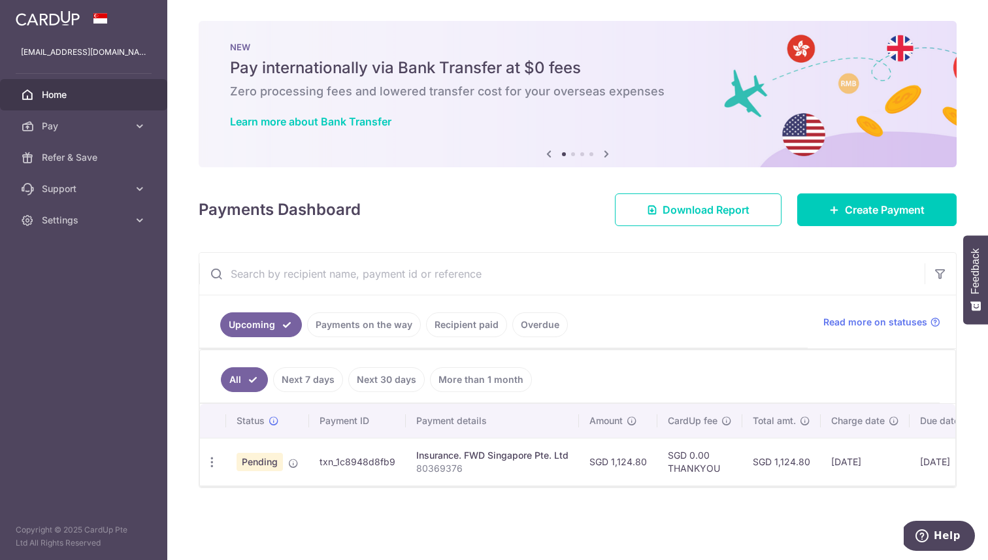 This screenshot has height=560, width=988. What do you see at coordinates (492, 421) in the screenshot?
I see `th: Payment details` at bounding box center [492, 421].